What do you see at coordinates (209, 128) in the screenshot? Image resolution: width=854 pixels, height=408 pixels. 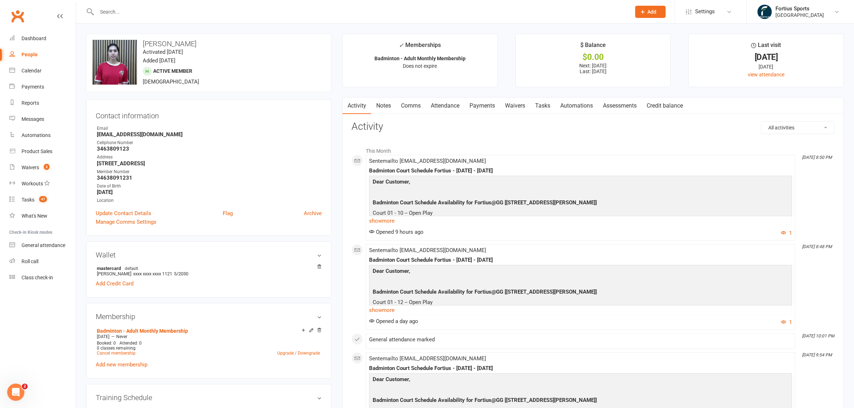 I see `div: Email` at bounding box center [209, 128].